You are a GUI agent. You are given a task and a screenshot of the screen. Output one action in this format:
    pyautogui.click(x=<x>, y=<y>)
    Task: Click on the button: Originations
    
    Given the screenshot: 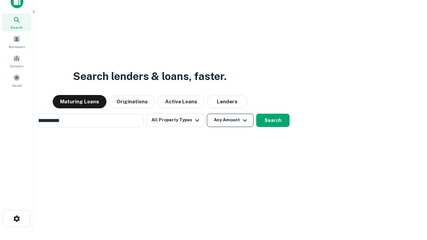 What is the action you would take?
    pyautogui.click(x=132, y=102)
    